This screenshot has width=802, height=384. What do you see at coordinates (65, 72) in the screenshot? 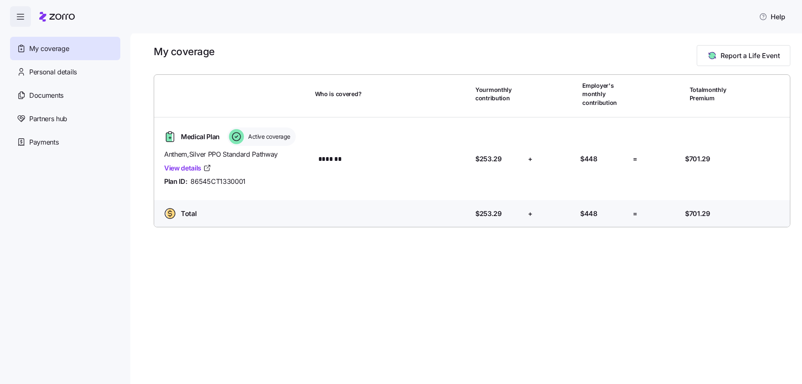
I see `a: Personal details` at bounding box center [65, 72].